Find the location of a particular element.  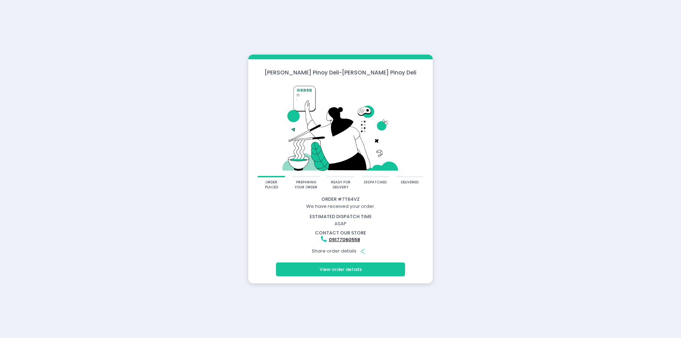

div: estimated dispatch time is located at coordinates (340, 217).